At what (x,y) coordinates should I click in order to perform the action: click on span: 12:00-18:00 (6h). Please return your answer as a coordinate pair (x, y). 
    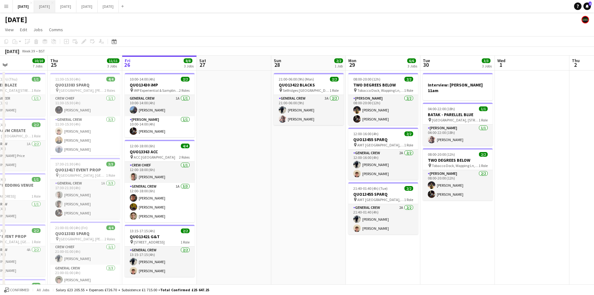
    Looking at the image, I should click on (142, 146).